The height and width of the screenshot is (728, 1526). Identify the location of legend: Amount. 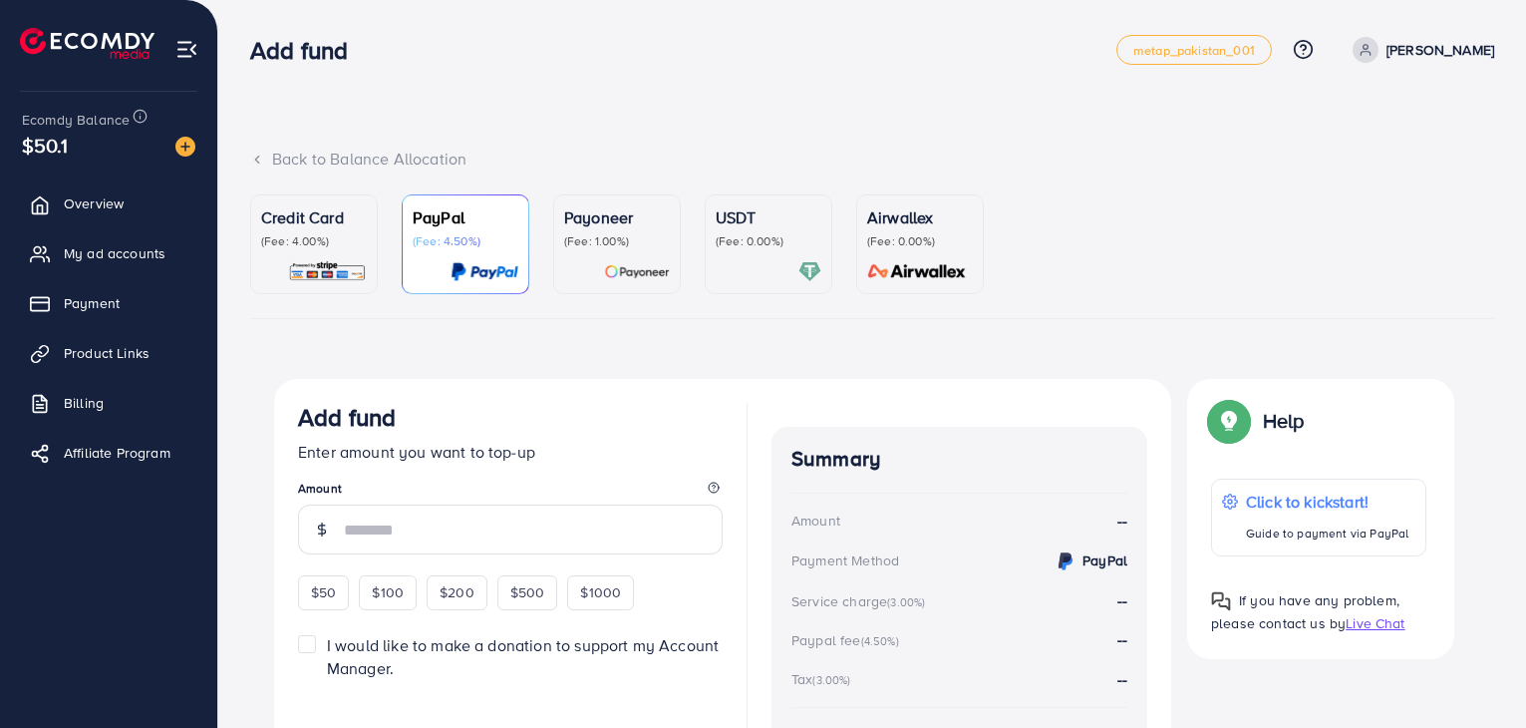
(510, 491).